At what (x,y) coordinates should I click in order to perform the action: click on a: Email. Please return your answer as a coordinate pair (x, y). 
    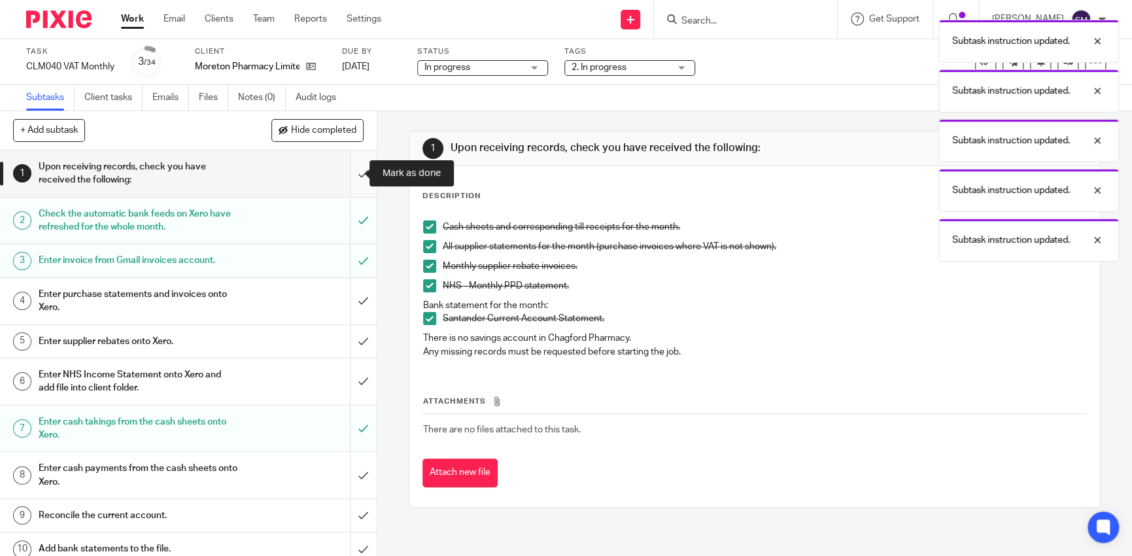
    Looking at the image, I should click on (174, 19).